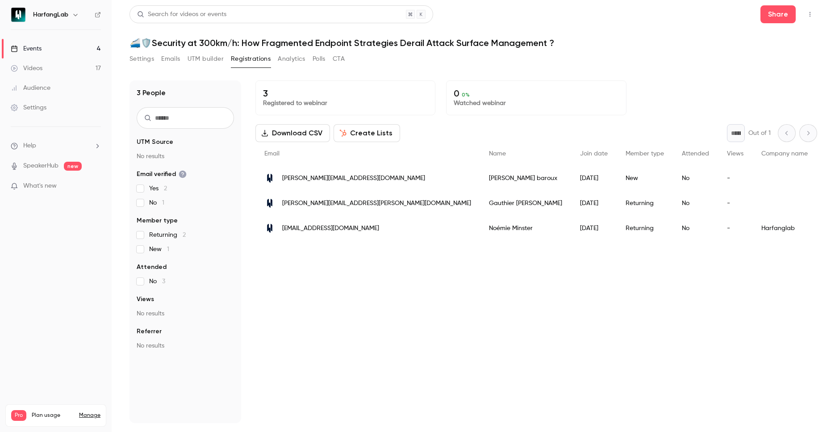 The image size is (835, 432). Describe the element at coordinates (319, 59) in the screenshot. I see `button: Polls` at that location.